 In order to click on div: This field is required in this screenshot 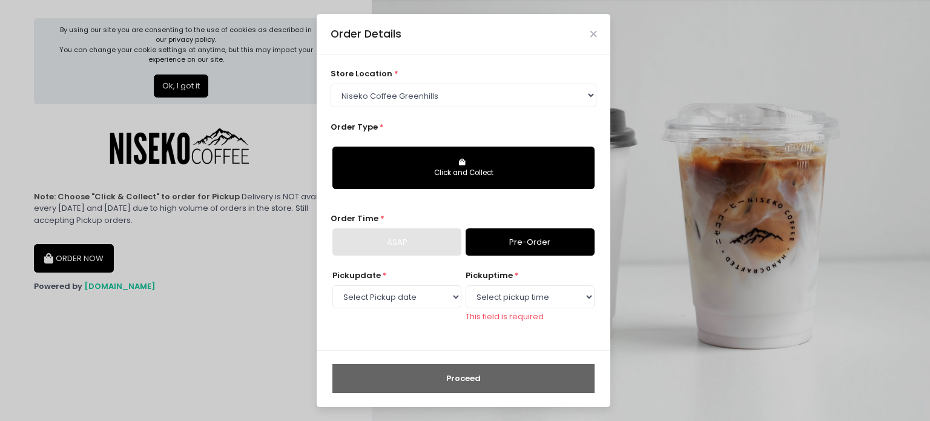, I will do `click(530, 317)`.